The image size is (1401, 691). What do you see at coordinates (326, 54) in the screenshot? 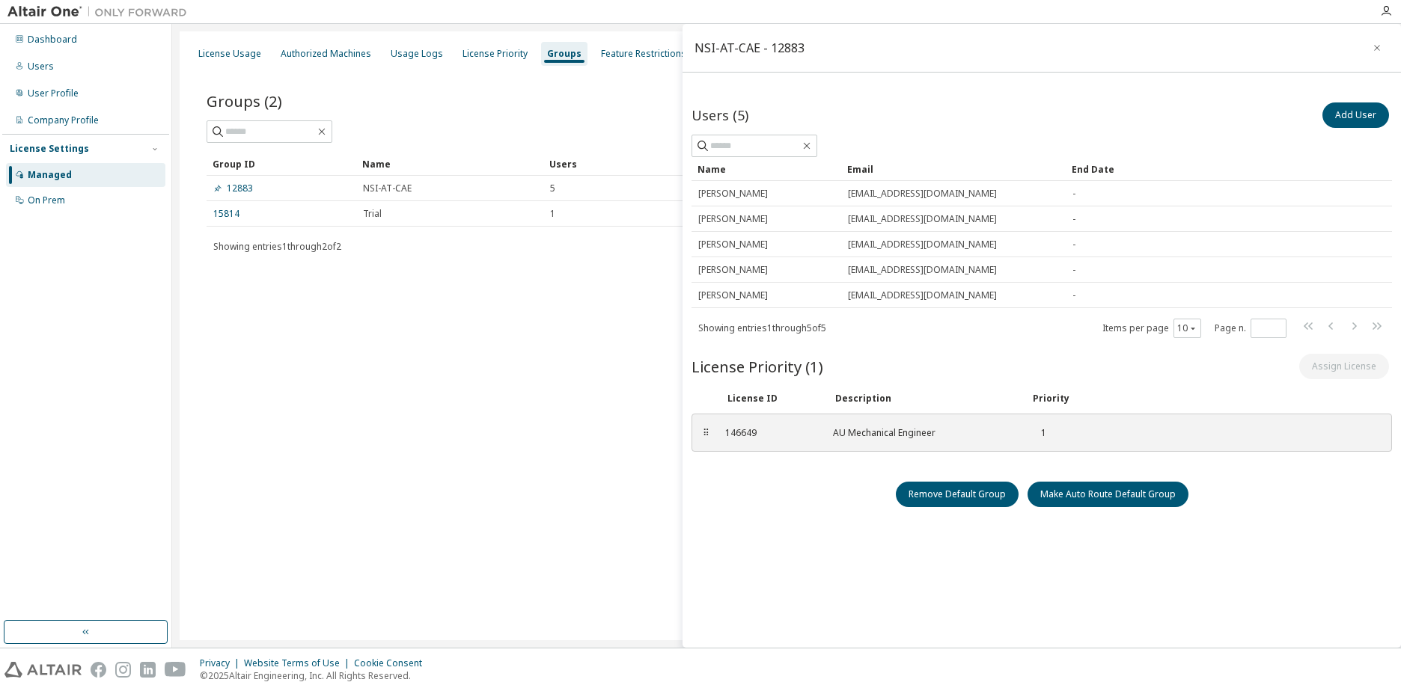
I see `div: Authorized Machines` at bounding box center [326, 54].